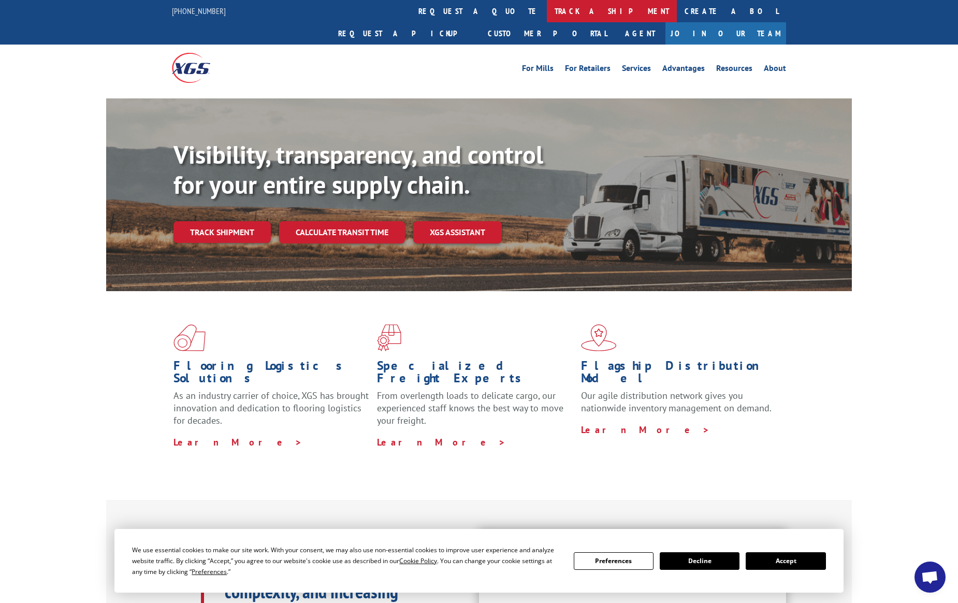  Describe the element at coordinates (358, 169) in the screenshot. I see `b: Visibility, transparency, and control for your entire supply chain.` at that location.